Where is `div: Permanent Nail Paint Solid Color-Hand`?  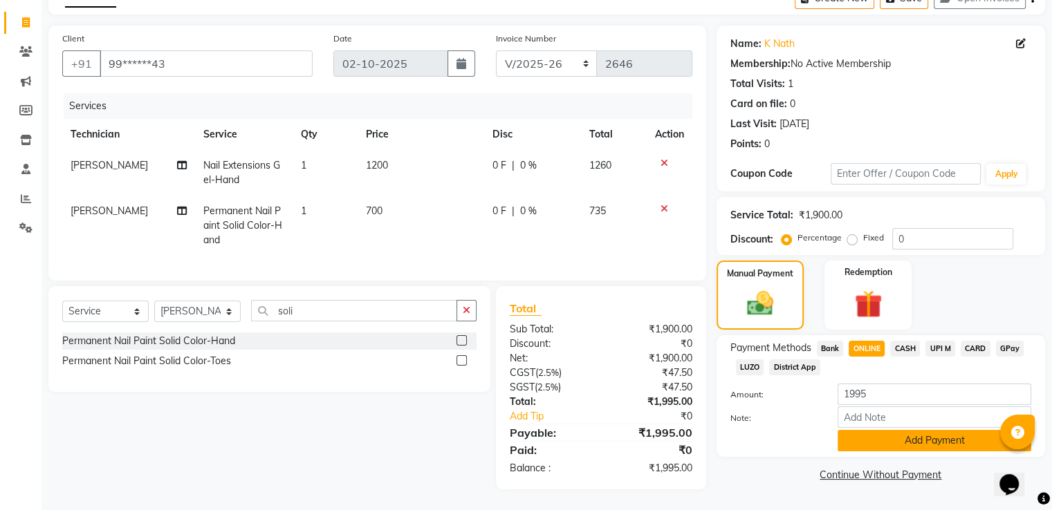 div: Permanent Nail Paint Solid Color-Hand is located at coordinates (149, 341).